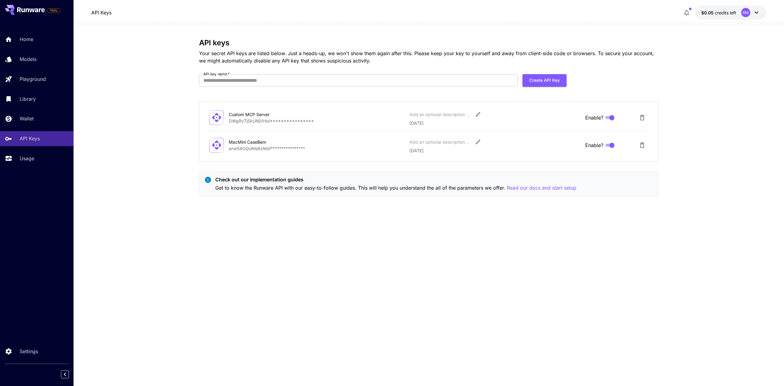 The width and height of the screenshot is (784, 386). I want to click on p: Playground, so click(33, 79).